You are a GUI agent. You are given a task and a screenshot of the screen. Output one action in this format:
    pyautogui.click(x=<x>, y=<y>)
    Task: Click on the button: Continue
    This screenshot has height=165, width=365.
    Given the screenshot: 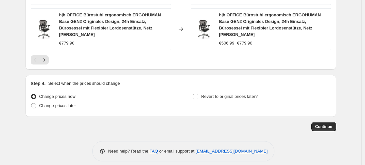 What is the action you would take?
    pyautogui.click(x=324, y=127)
    